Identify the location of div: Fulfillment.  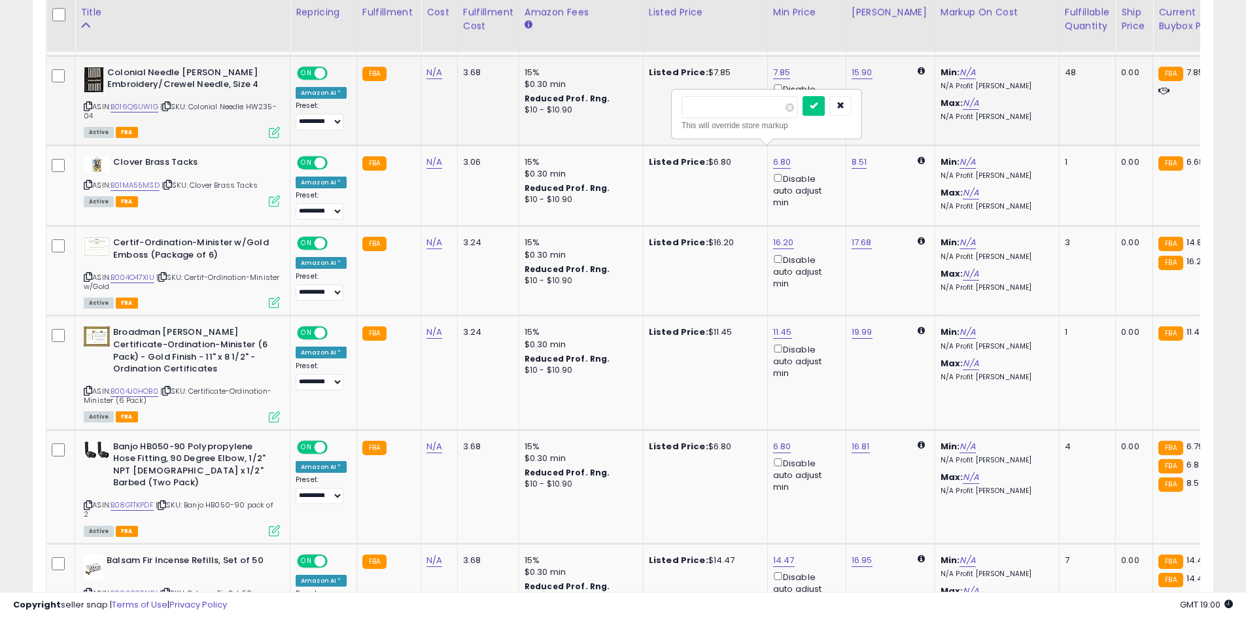
(388, 12).